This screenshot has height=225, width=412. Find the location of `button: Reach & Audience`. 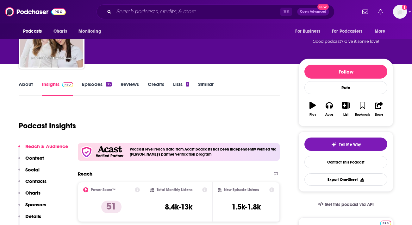

button: Reach & Audience is located at coordinates (43, 149).